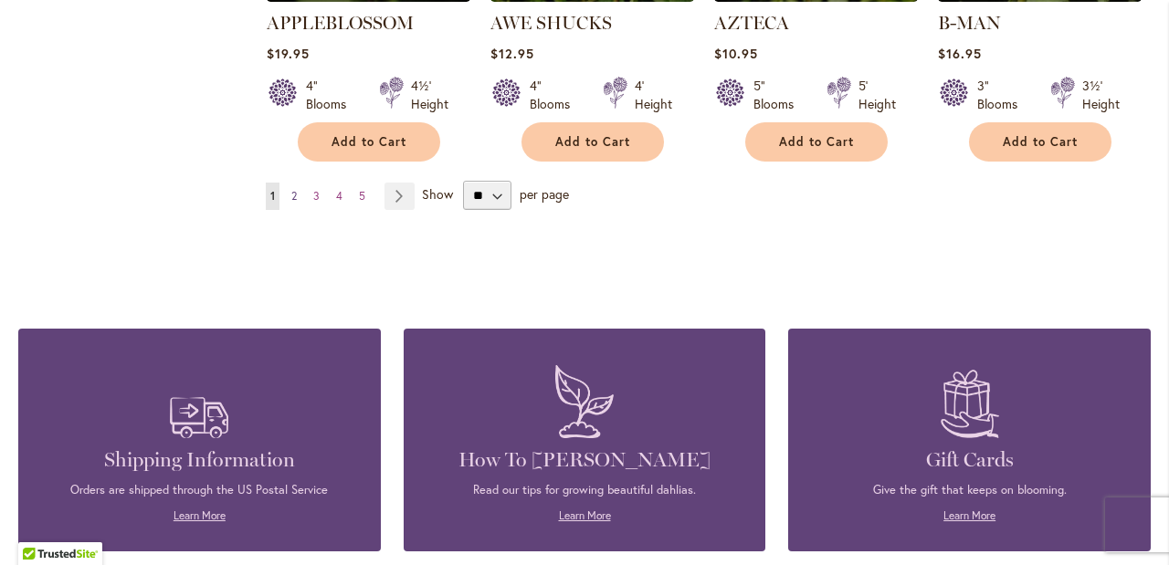  I want to click on span: $16.95, so click(960, 53).